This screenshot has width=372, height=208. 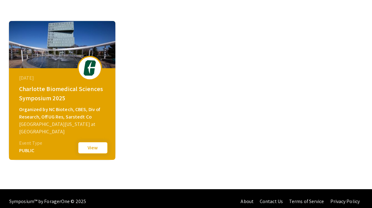 I want to click on div: Organized by NC Biotech, CBES, Div of Research, Off UG Res, Sarstedt Co, so click(x=63, y=113).